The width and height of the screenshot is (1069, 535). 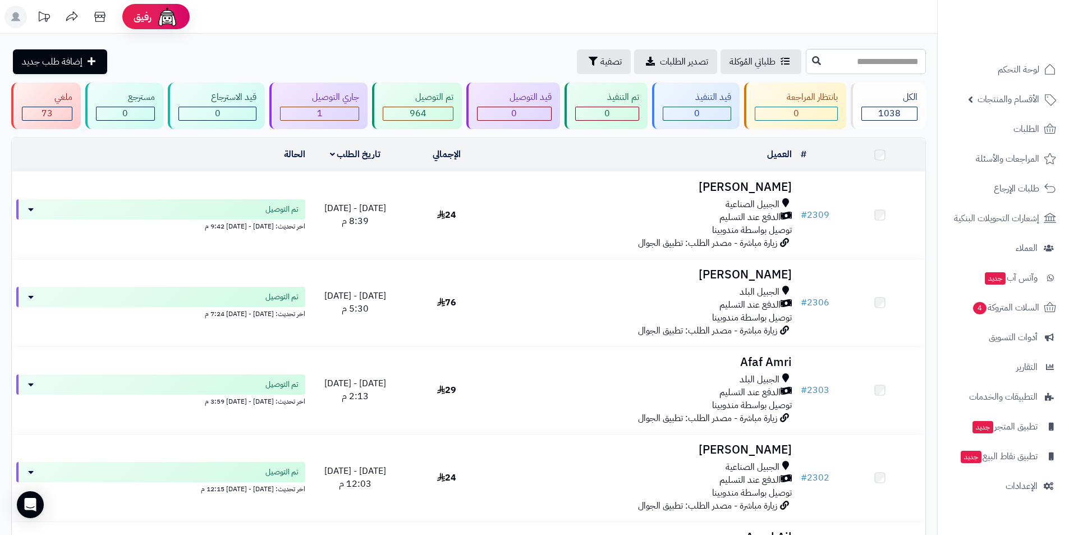 I want to click on a: وآتس آبجديد, so click(x=1003, y=278).